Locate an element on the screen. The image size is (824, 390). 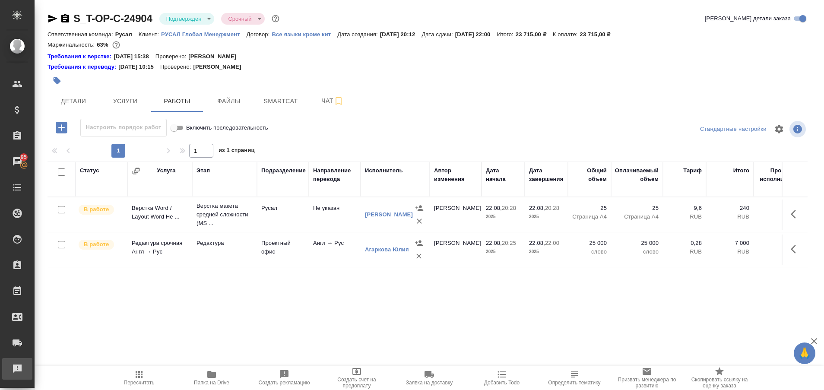
span: из 1 страниц is located at coordinates (237, 151).